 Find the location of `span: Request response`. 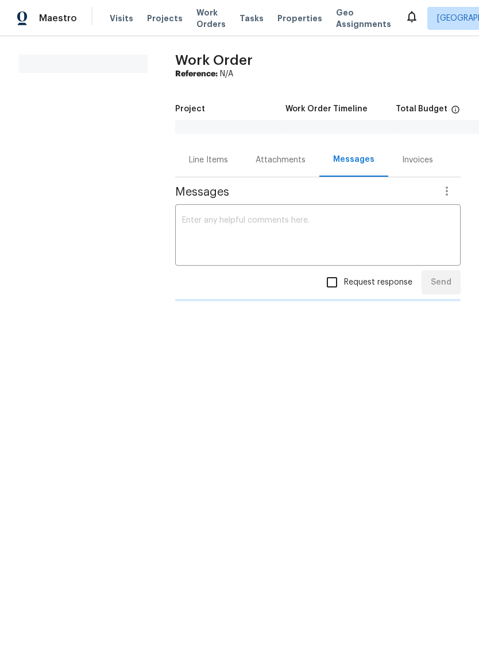

span: Request response is located at coordinates (378, 282).